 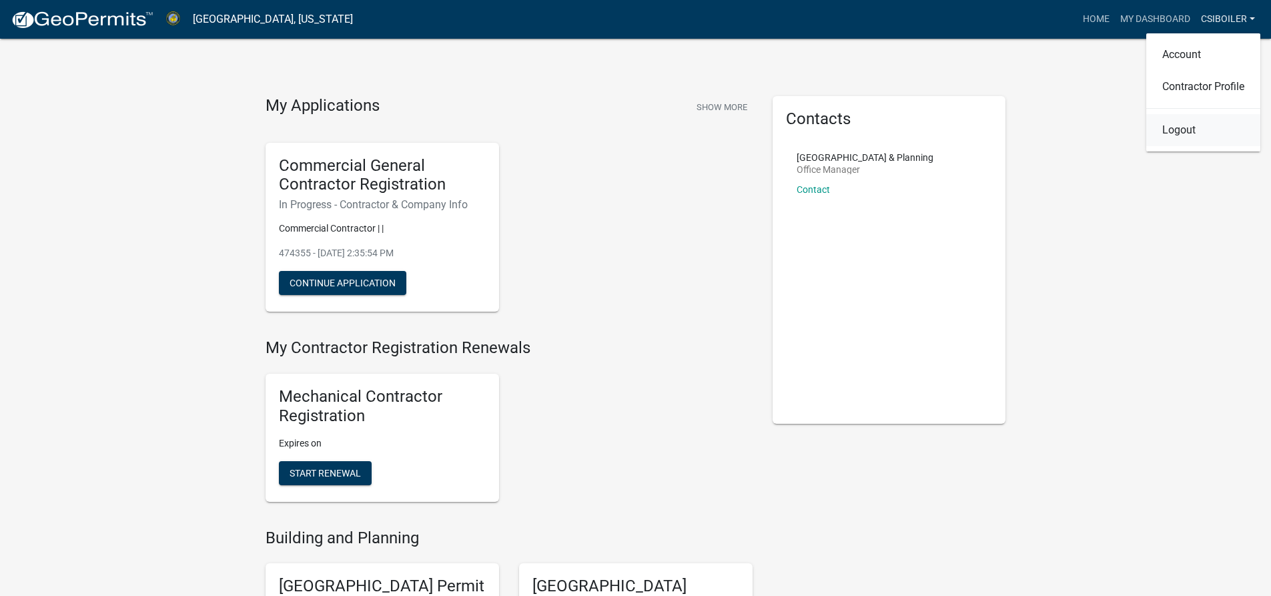 What do you see at coordinates (322, 106) in the screenshot?
I see `h4: My Applications` at bounding box center [322, 106].